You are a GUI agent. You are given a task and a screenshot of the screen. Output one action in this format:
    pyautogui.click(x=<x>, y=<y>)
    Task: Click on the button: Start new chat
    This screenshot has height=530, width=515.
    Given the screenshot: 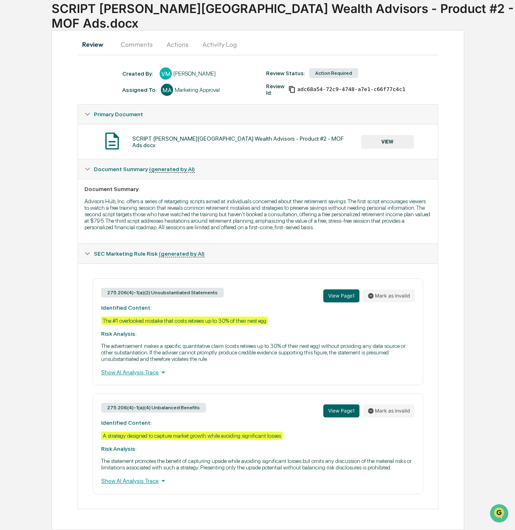 What is the action you would take?
    pyautogui.click(x=143, y=69)
    